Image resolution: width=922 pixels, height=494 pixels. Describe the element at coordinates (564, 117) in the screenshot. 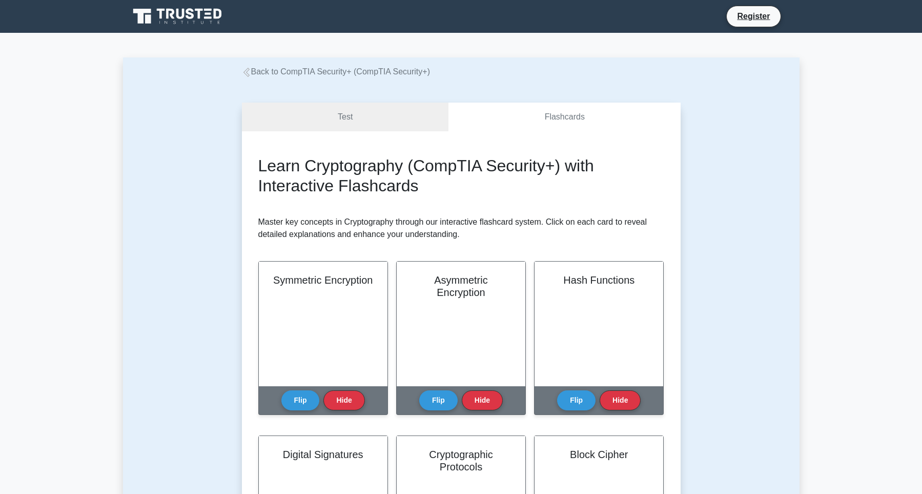

I see `a: Flashcards` at that location.